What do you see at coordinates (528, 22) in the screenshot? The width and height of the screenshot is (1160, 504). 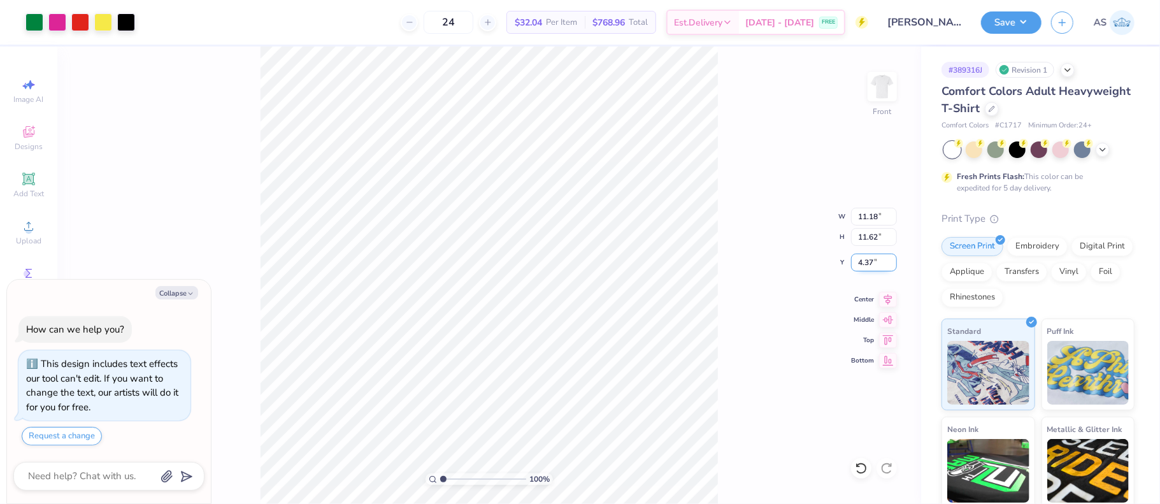 I see `span: $32.04` at bounding box center [528, 22].